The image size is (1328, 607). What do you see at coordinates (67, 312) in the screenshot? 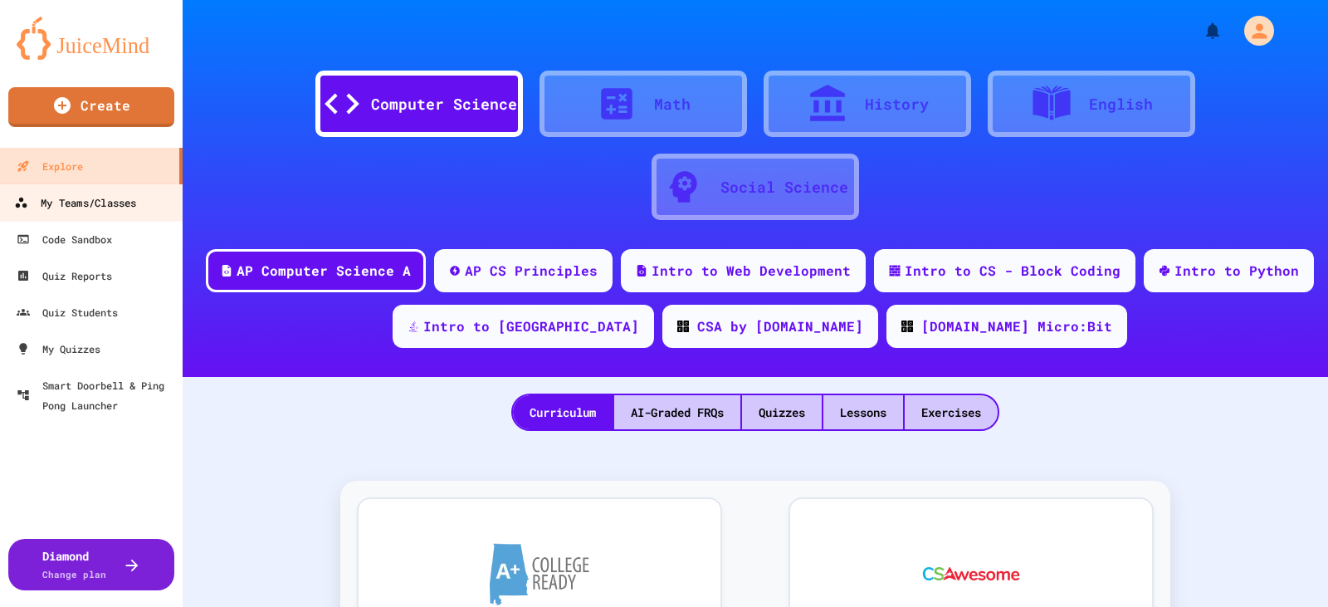
I see `div: Quiz Students` at bounding box center [67, 312].